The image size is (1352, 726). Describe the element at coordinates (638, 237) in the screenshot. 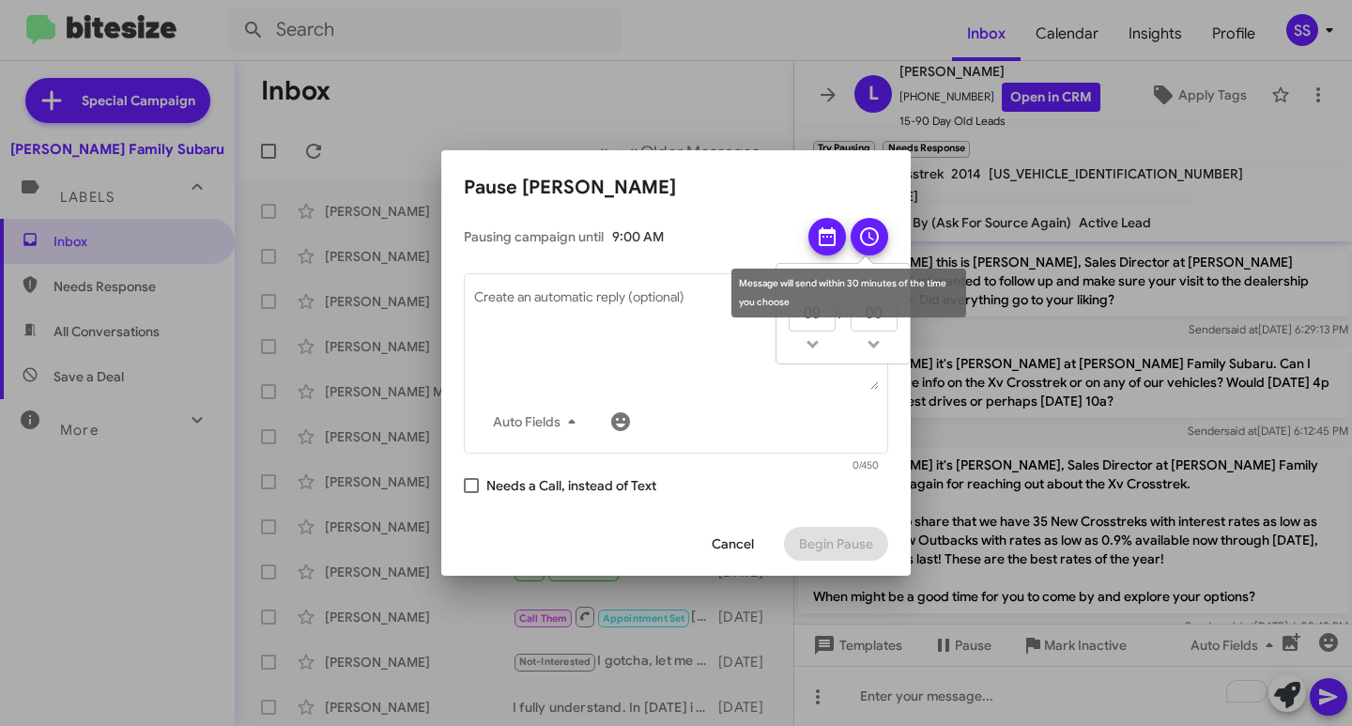

I see `span: 9:00 AM` at that location.